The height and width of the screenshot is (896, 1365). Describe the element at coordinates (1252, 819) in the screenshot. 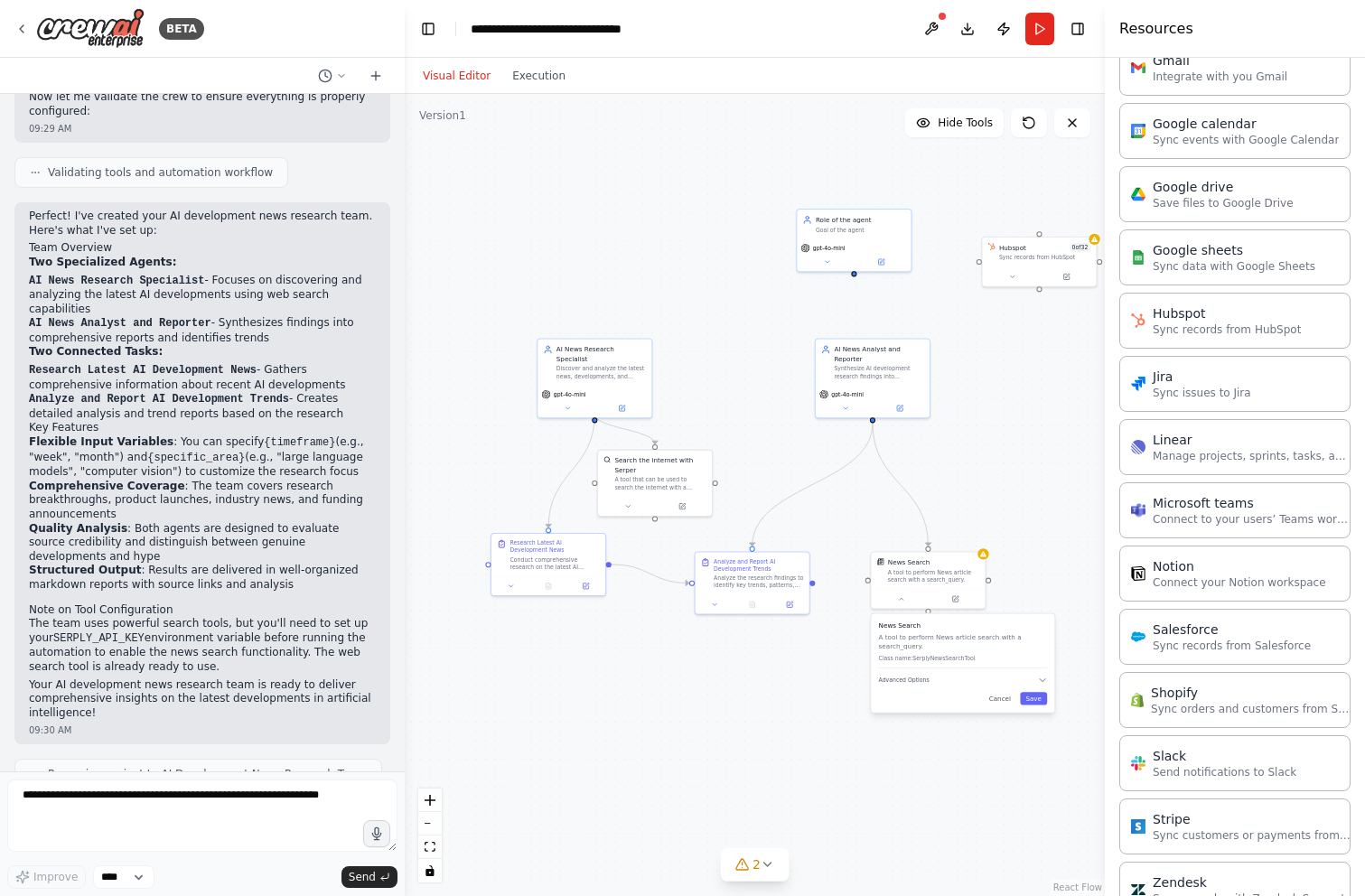

I see `div: Stripe` at that location.